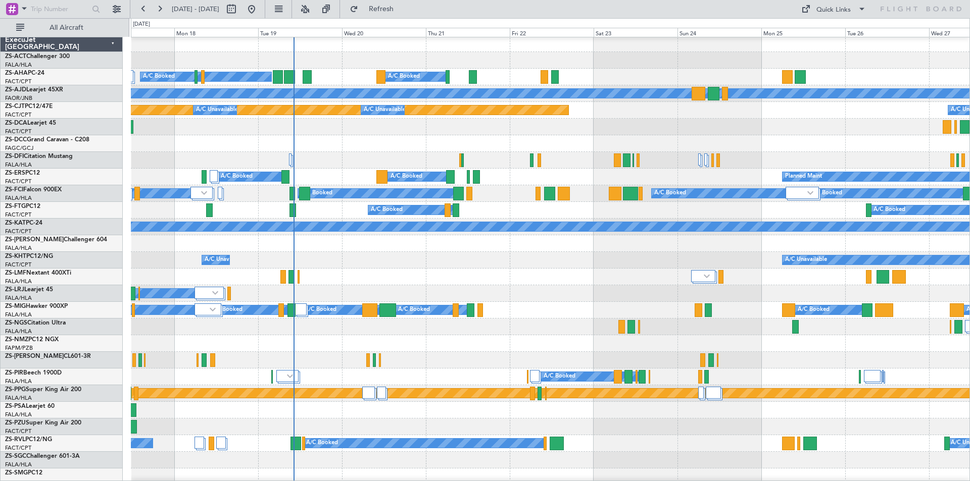 Image resolution: width=970 pixels, height=481 pixels. I want to click on a: ZS-MIGHawker 900XP, so click(36, 307).